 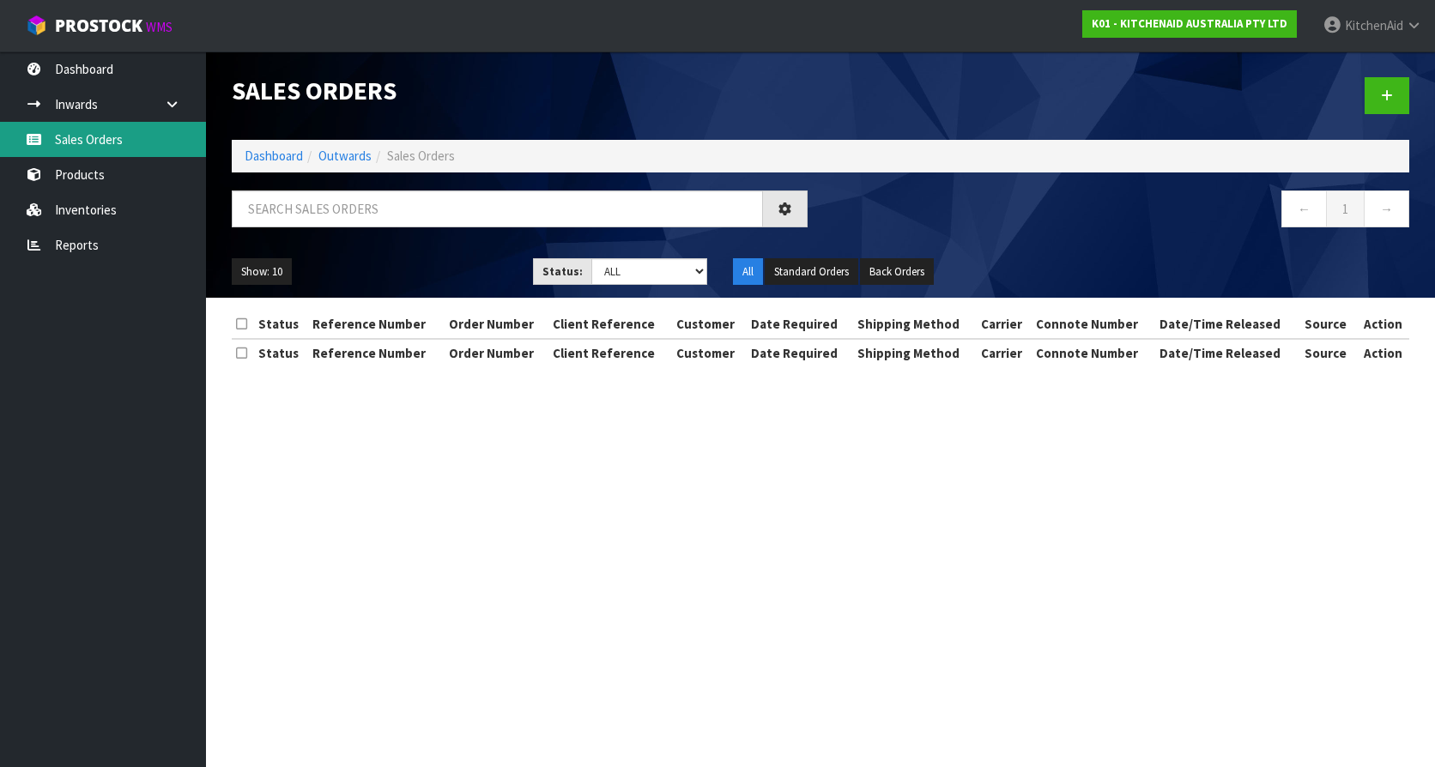 What do you see at coordinates (1189, 23) in the screenshot?
I see `strong: K01 - KITCHENAID AUSTRALIA PTY LTD` at bounding box center [1189, 23].